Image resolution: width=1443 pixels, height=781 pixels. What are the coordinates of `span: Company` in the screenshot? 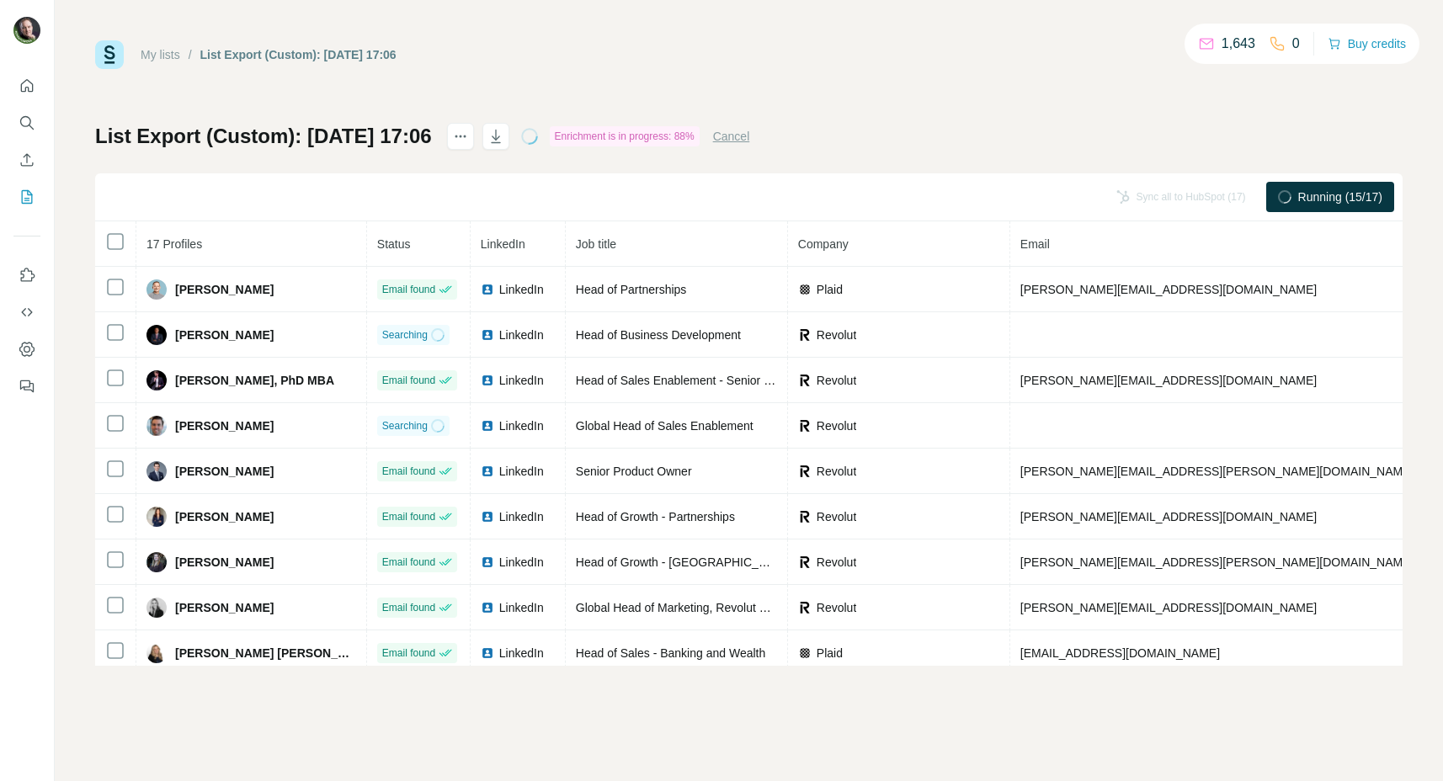 It's located at (823, 244).